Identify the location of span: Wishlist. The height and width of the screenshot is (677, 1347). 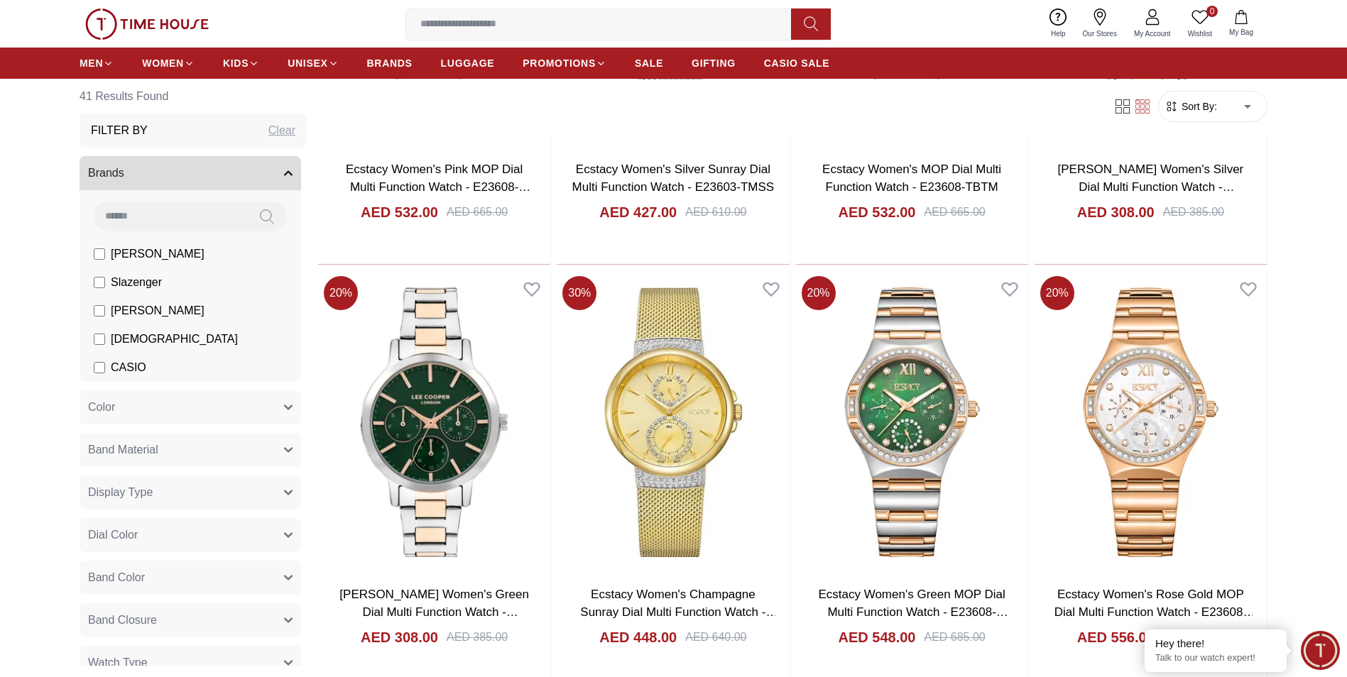
(1200, 33).